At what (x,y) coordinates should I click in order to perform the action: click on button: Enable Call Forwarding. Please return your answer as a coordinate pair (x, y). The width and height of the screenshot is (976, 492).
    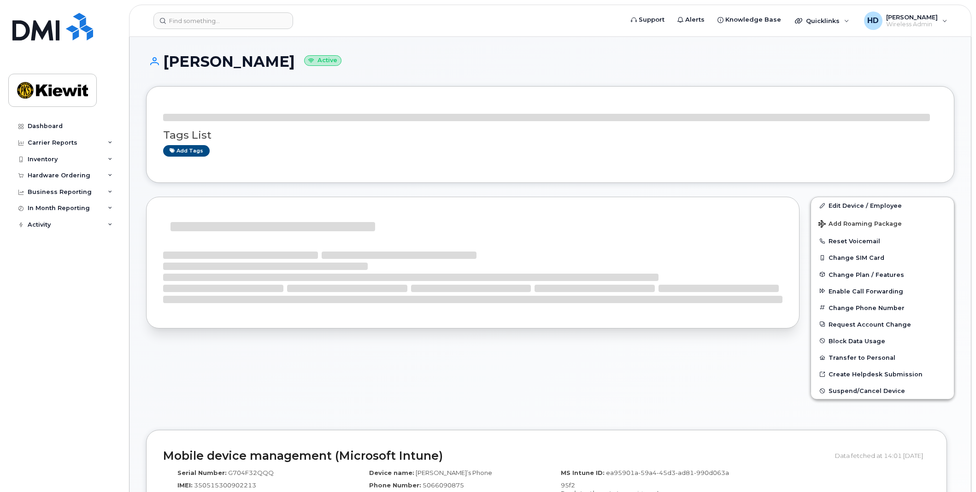
    Looking at the image, I should click on (882, 291).